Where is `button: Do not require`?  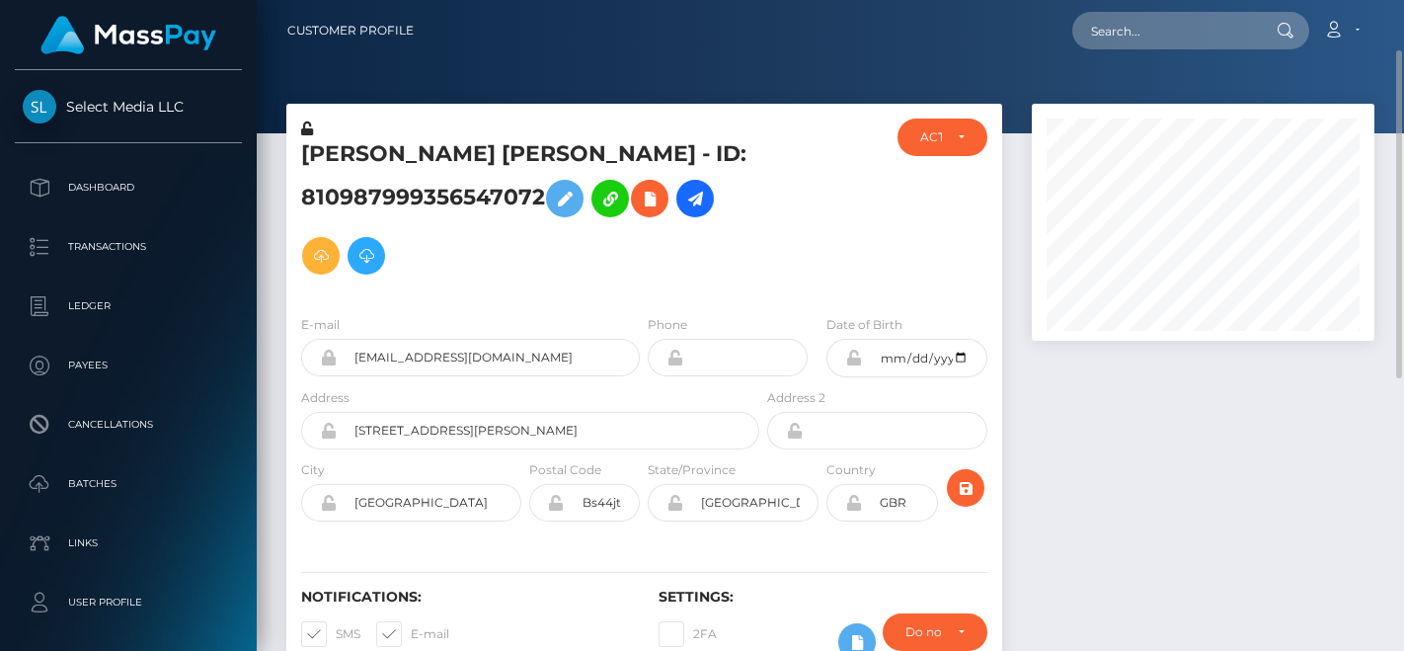
button: Do not require is located at coordinates (935, 632).